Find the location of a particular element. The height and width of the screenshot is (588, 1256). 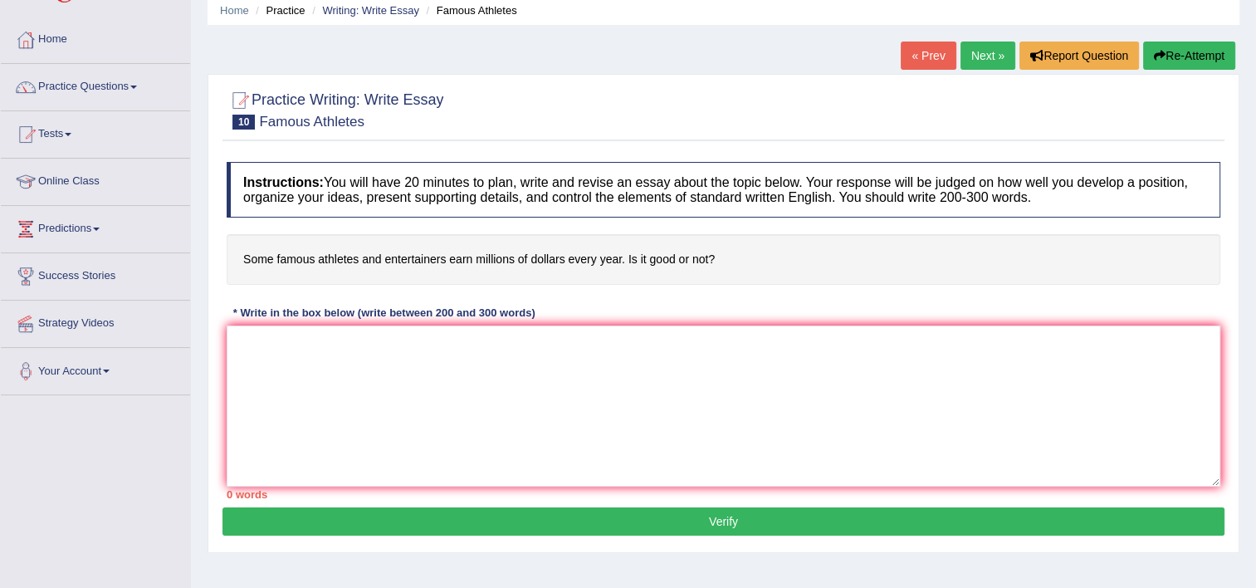

a: Online Class is located at coordinates (95, 179).